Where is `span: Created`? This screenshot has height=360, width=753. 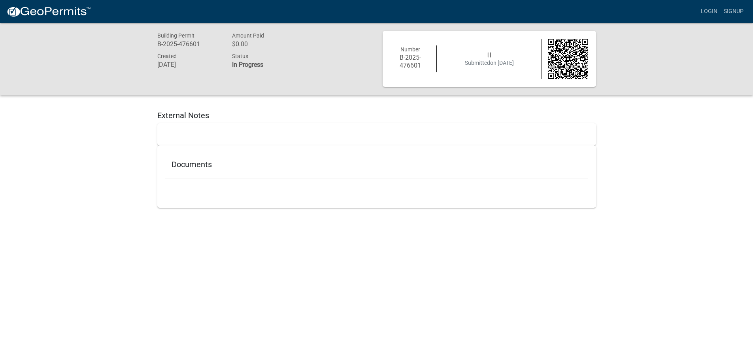
span: Created is located at coordinates (167, 56).